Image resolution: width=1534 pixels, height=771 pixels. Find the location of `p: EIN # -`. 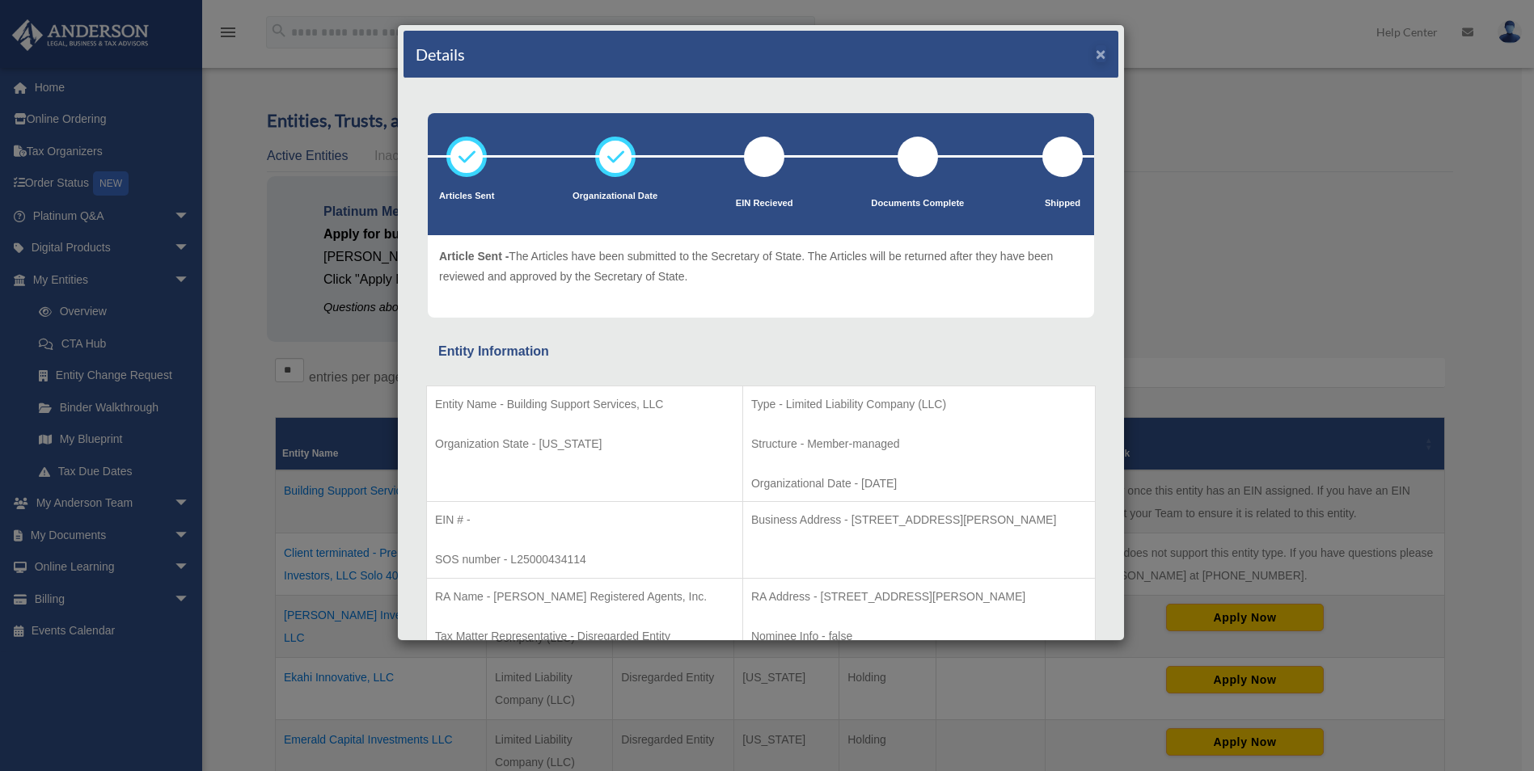

p: EIN # - is located at coordinates (585, 520).